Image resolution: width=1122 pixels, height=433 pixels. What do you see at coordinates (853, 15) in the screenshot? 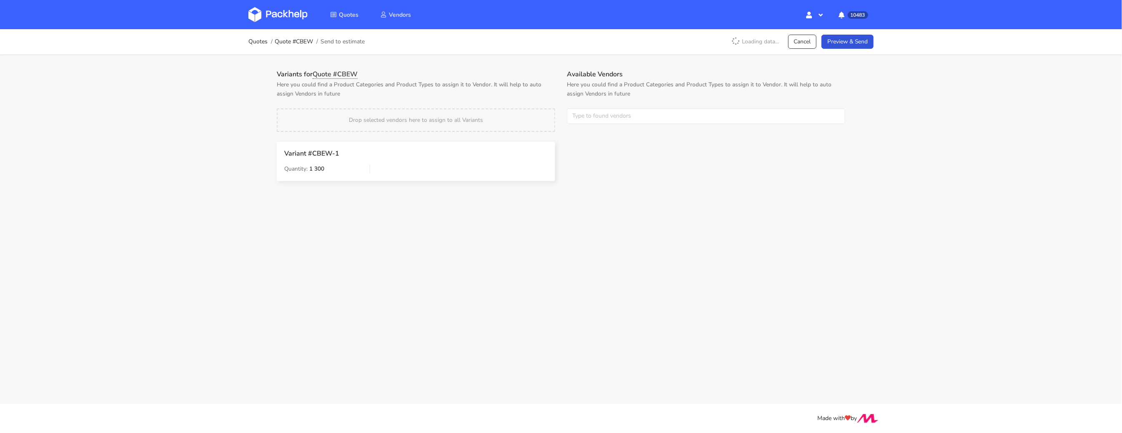
I see `button: 10483` at bounding box center [853, 15].